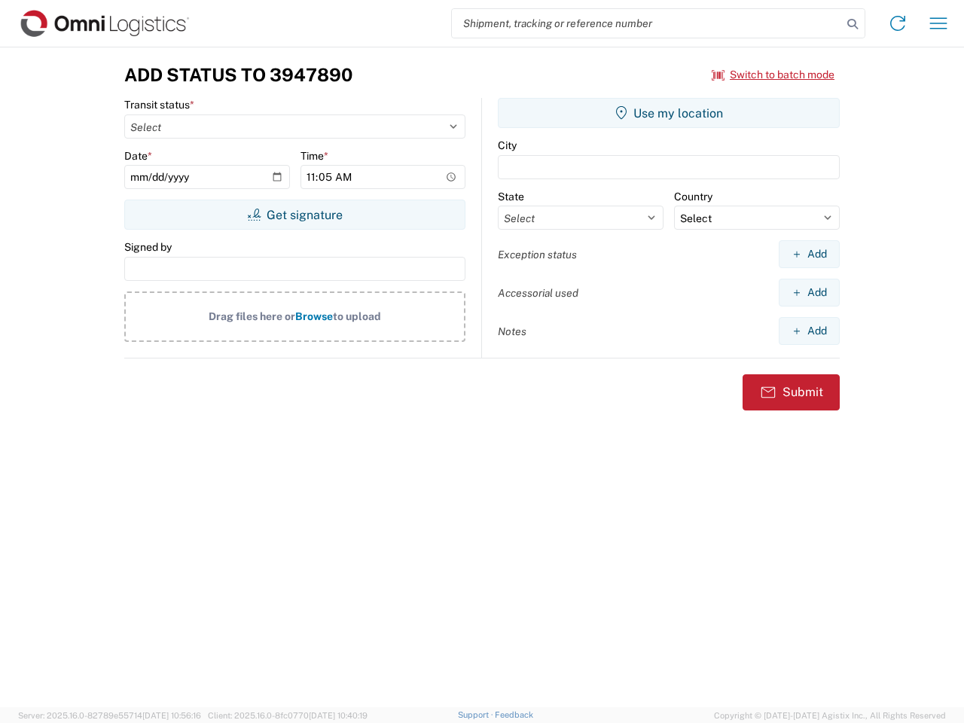 Image resolution: width=964 pixels, height=723 pixels. What do you see at coordinates (537, 255) in the screenshot?
I see `label: Exception status` at bounding box center [537, 255].